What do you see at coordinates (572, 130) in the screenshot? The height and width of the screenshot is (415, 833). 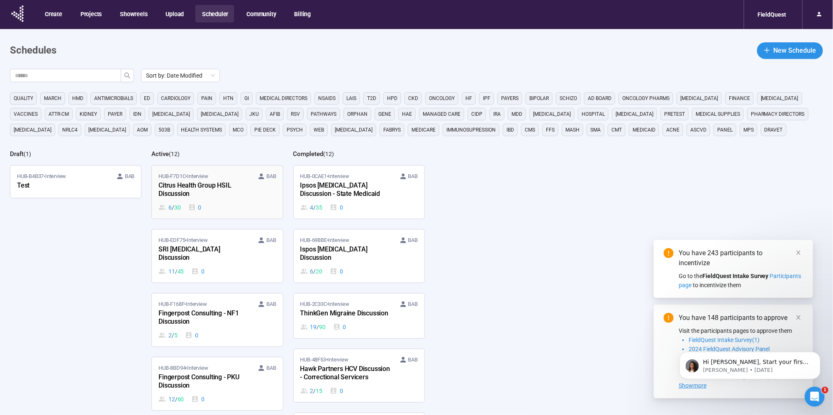 I see `span: MASH` at bounding box center [572, 130].